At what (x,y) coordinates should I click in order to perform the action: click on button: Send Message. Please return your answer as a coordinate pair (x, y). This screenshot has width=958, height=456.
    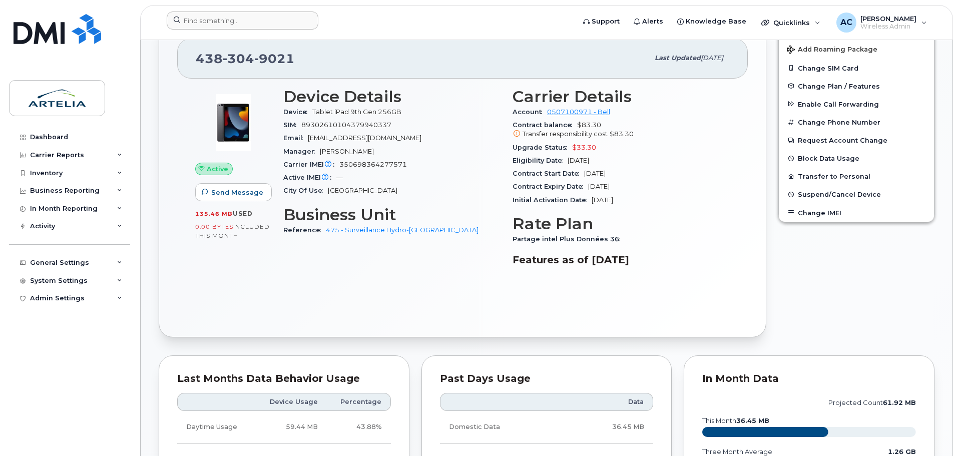
    Looking at the image, I should click on (233, 192).